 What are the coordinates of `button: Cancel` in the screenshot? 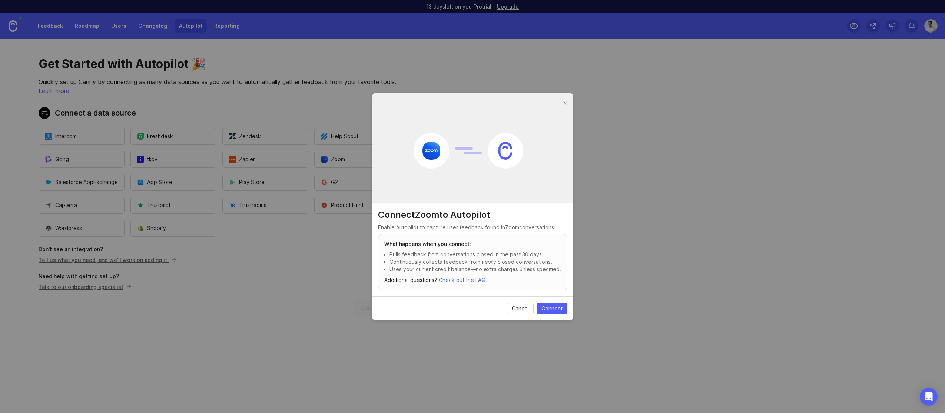 It's located at (520, 309).